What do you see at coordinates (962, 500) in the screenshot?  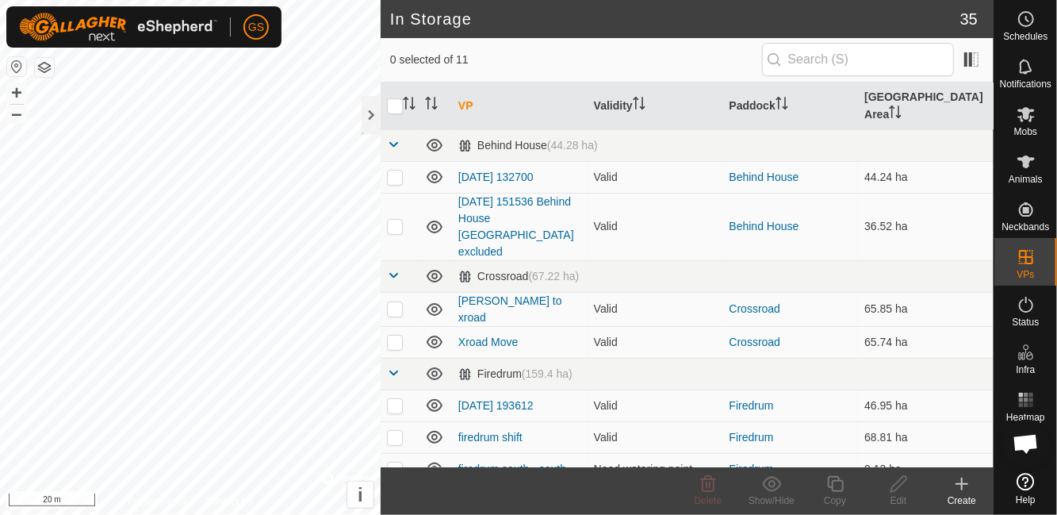 I see `div: Create` at bounding box center [962, 500].